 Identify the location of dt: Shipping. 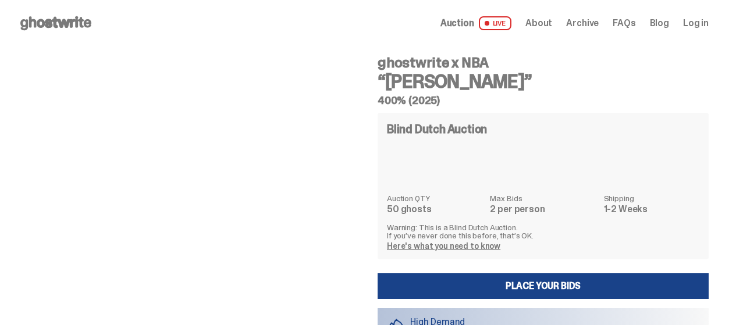
(651, 198).